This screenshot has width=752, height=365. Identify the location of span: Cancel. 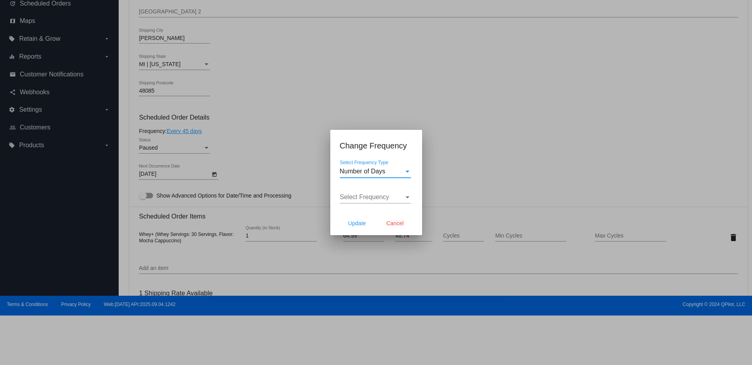
(395, 223).